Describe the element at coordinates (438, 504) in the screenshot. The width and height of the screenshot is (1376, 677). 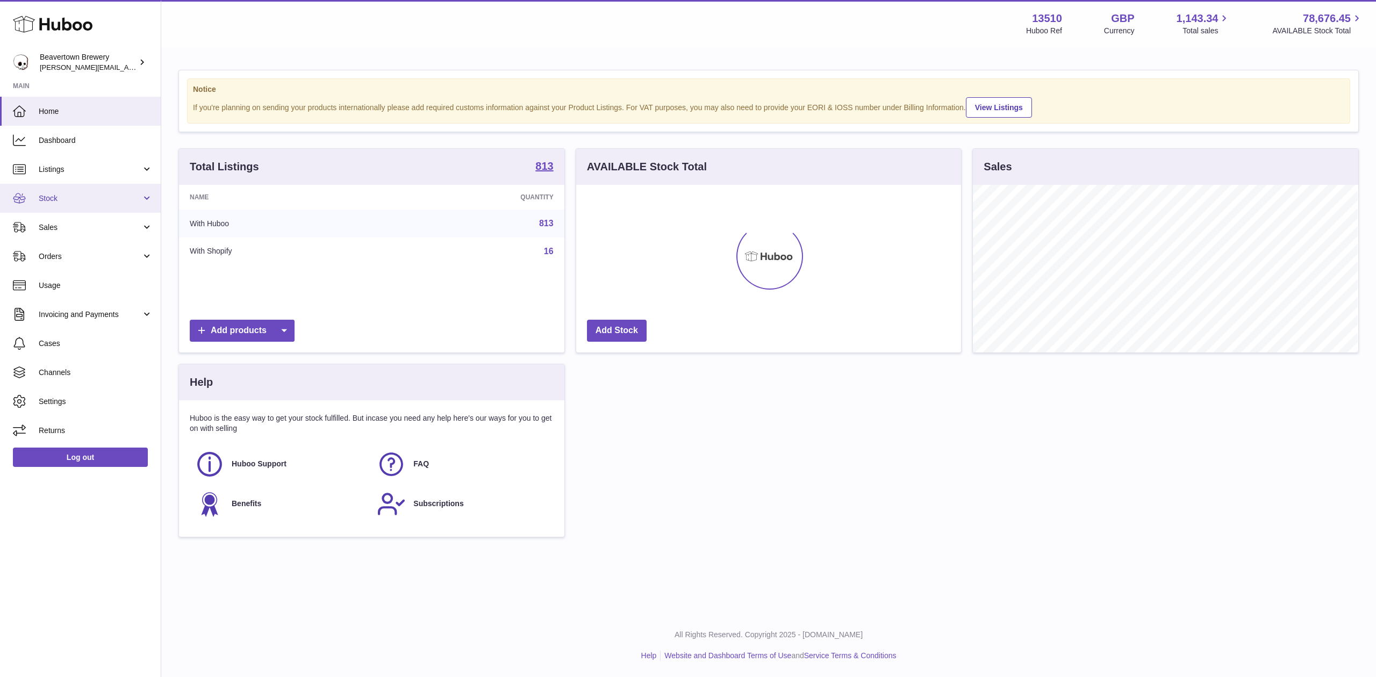
I see `span: Subscriptions` at that location.